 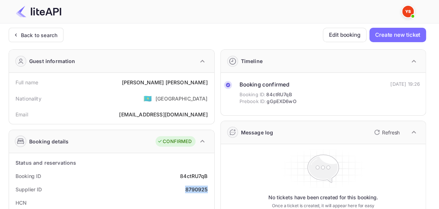 What do you see at coordinates (391, 132) in the screenshot?
I see `p: Refresh` at bounding box center [391, 132].